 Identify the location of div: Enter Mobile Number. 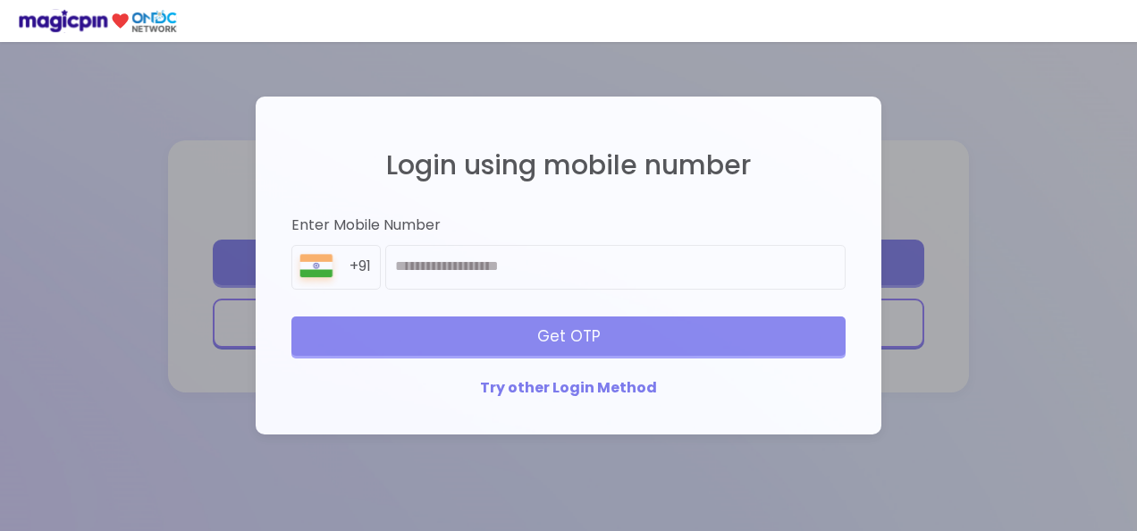
(569, 225).